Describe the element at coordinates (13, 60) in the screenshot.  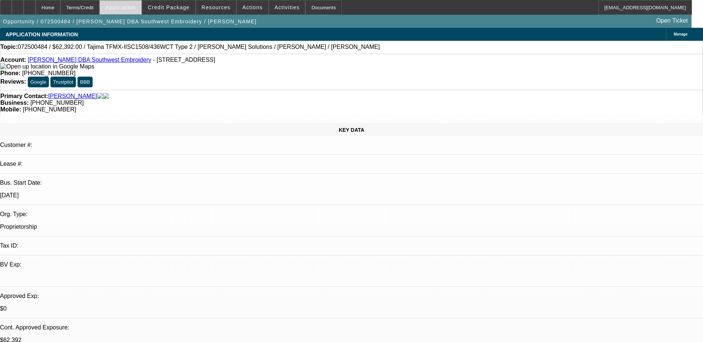
I see `strong: Account:` at that location.